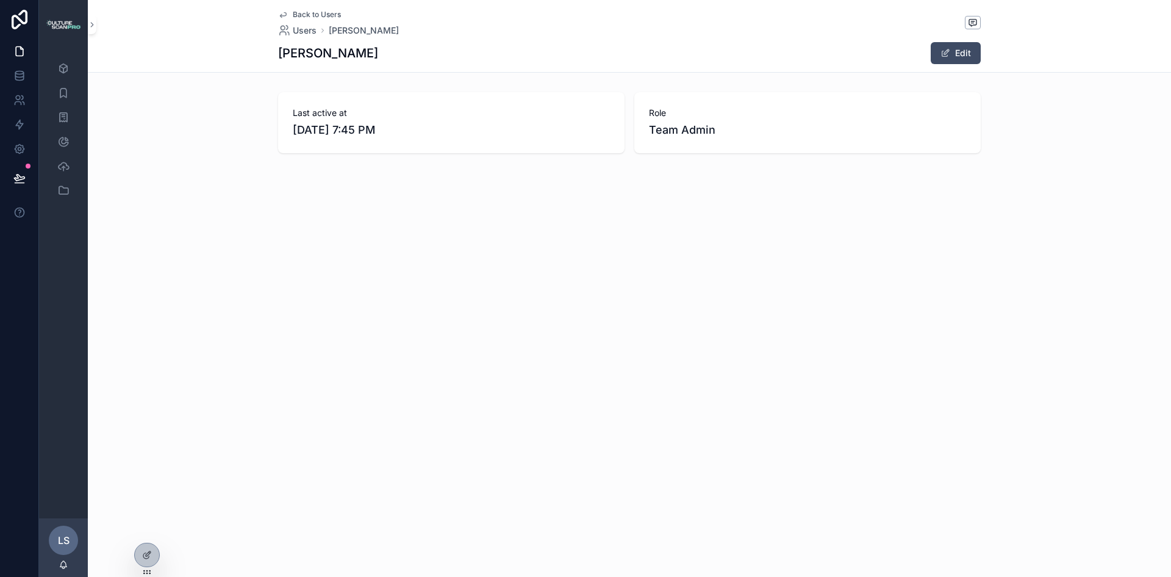 Image resolution: width=1171 pixels, height=577 pixels. Describe the element at coordinates (304, 31) in the screenshot. I see `span: Users` at that location.